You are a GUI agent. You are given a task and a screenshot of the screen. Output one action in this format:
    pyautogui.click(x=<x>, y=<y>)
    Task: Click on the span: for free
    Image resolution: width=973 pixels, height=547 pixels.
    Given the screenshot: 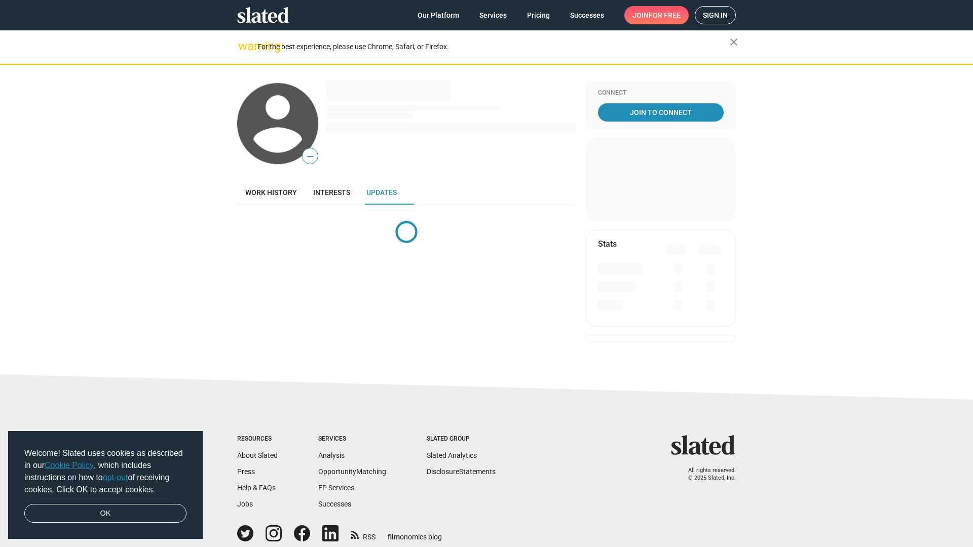 What is the action you would take?
    pyautogui.click(x=664, y=15)
    